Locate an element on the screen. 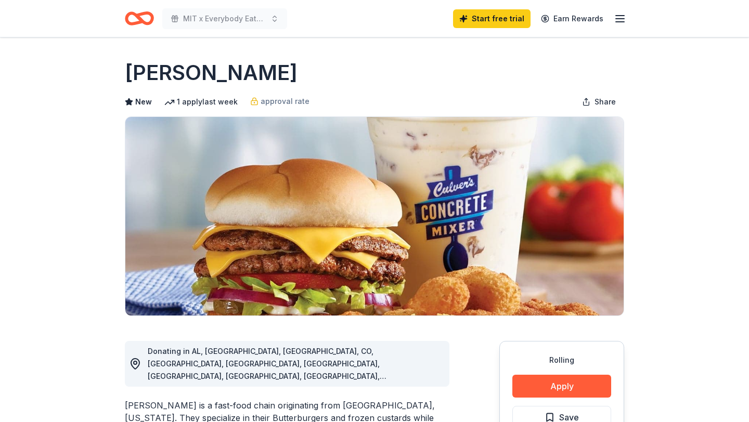 Image resolution: width=749 pixels, height=422 pixels. div: Rolling is located at coordinates (561, 360).